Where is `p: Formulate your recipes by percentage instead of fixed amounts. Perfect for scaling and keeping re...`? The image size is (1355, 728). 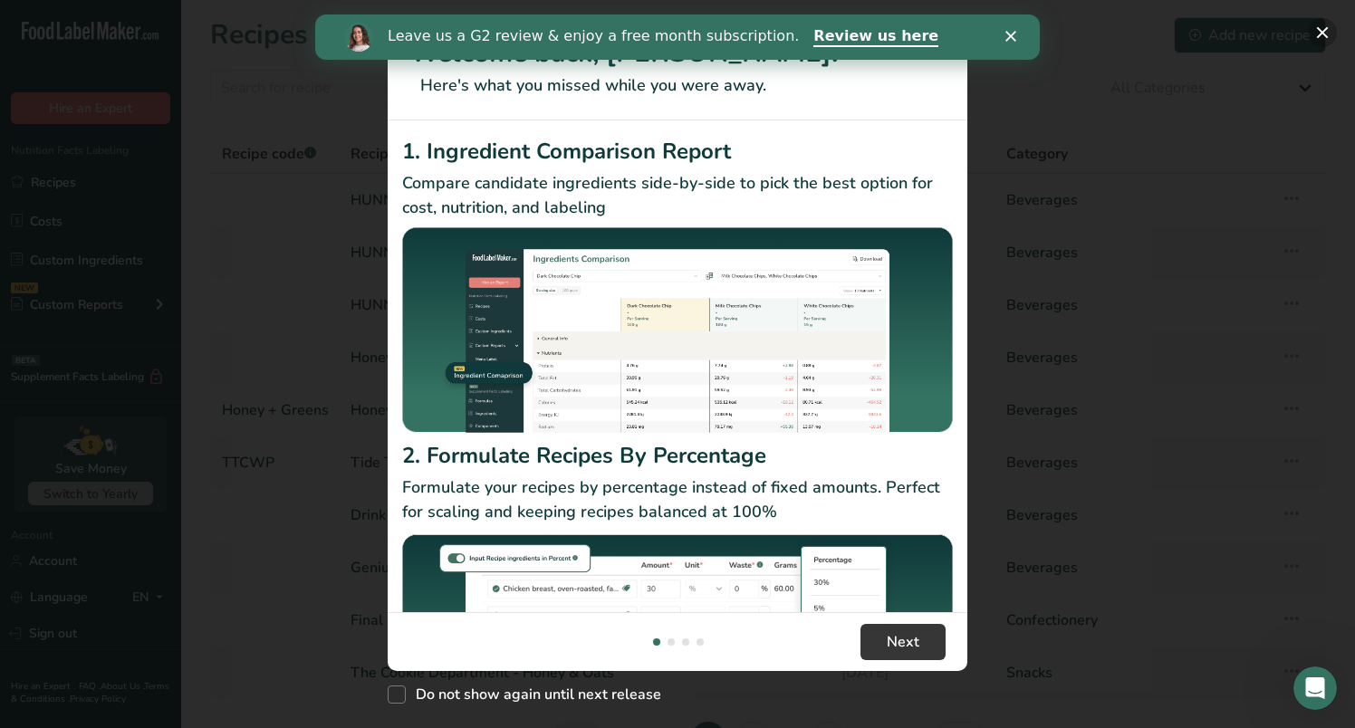 p: Formulate your recipes by percentage instead of fixed amounts. Perfect for scaling and keeping re... is located at coordinates (678, 500).